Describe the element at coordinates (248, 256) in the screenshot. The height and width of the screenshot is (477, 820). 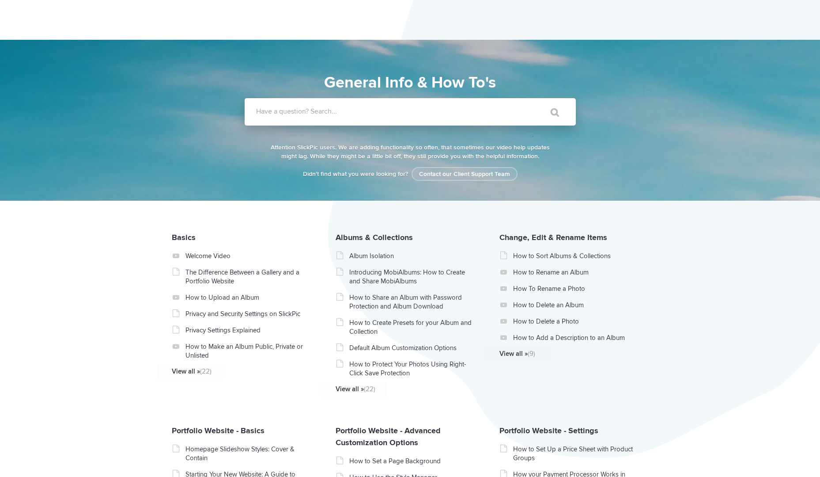
I see `a: Welcome Video` at that location.